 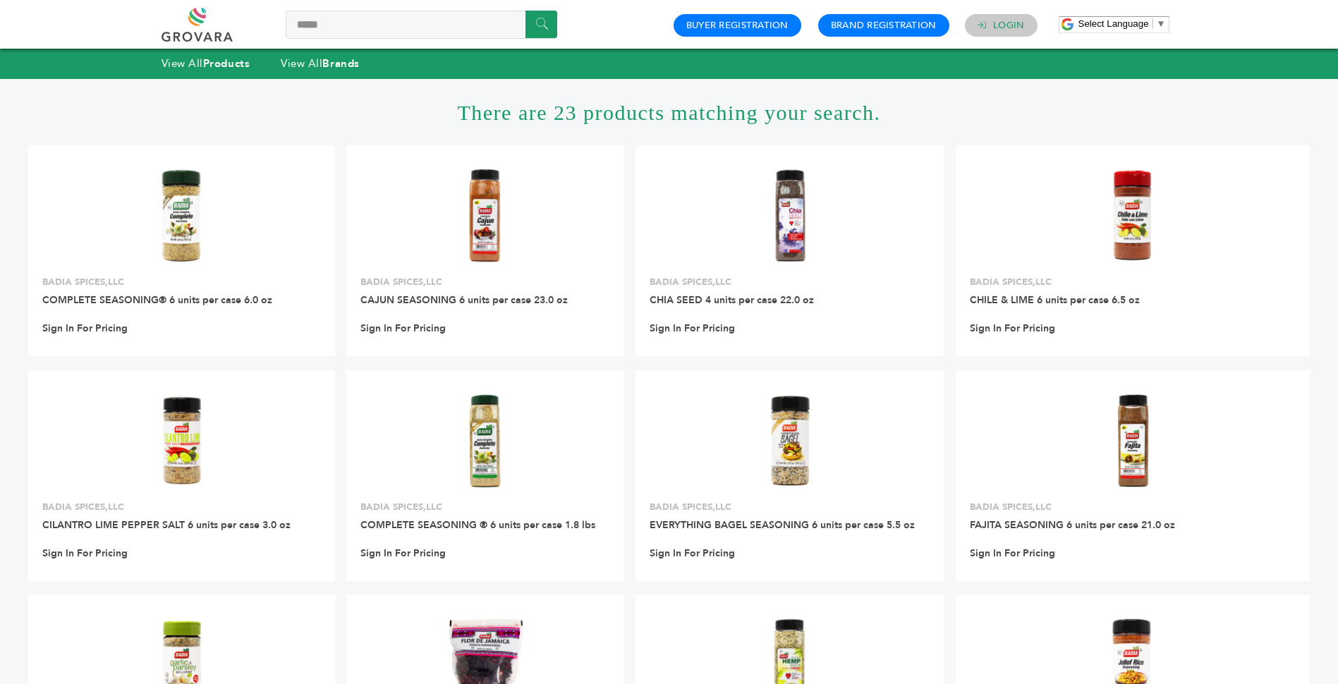 What do you see at coordinates (166, 525) in the screenshot?
I see `a: CILANTRO LIME PEPPER SALT 6 units per case 3.0 oz` at bounding box center [166, 525].